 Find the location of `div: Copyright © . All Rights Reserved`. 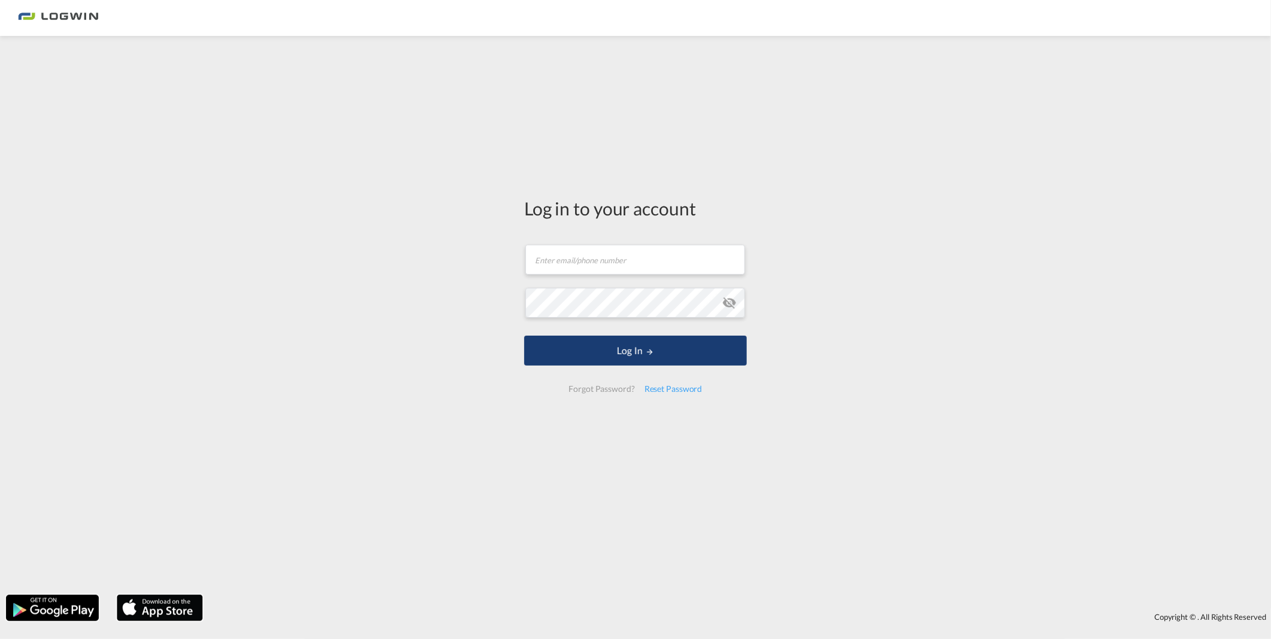

div: Copyright © . All Rights Reserved is located at coordinates (739, 617).